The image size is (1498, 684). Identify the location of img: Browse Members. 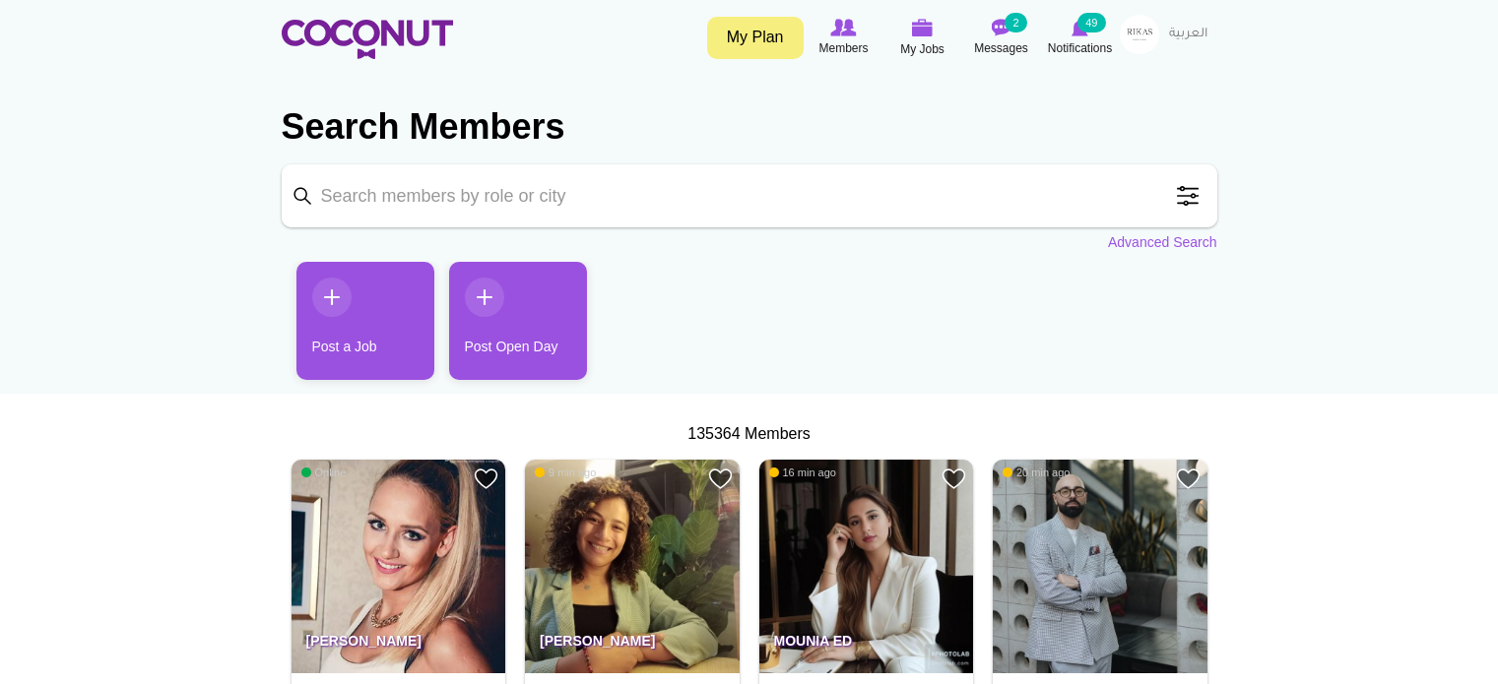
(843, 28).